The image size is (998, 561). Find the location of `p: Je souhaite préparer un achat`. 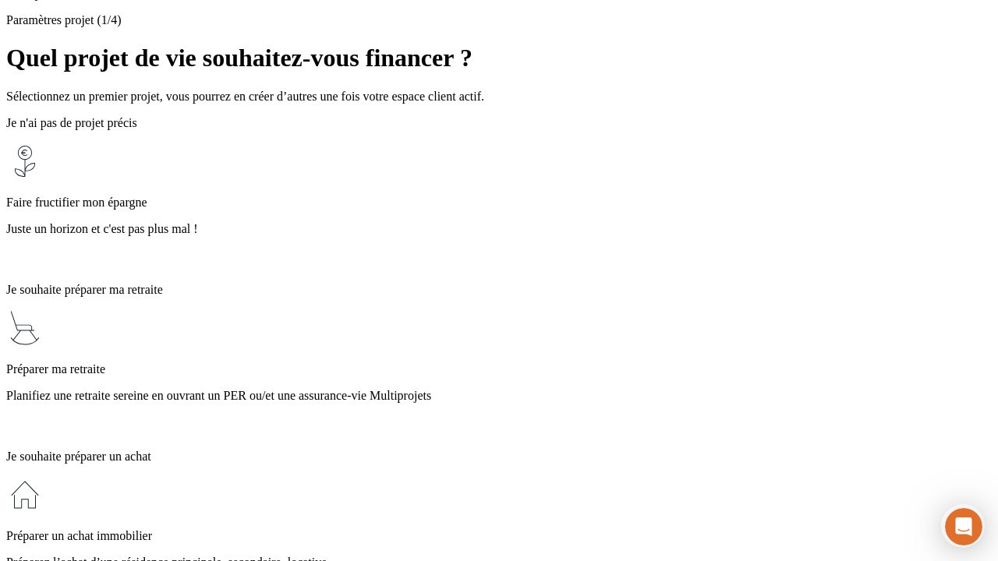

p: Je souhaite préparer un achat is located at coordinates (499, 457).